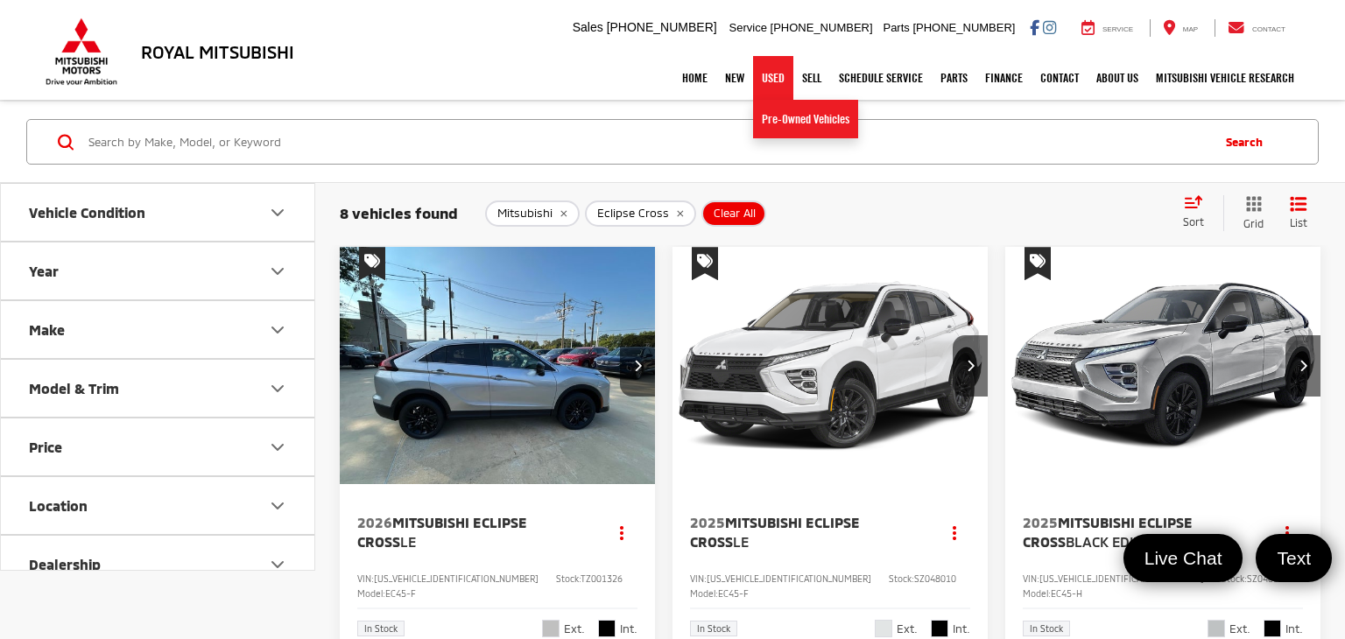 This screenshot has height=639, width=1345. What do you see at coordinates (1034, 27) in the screenshot?
I see `a: Facebook: Click to visit our Facebook page` at bounding box center [1034, 27].